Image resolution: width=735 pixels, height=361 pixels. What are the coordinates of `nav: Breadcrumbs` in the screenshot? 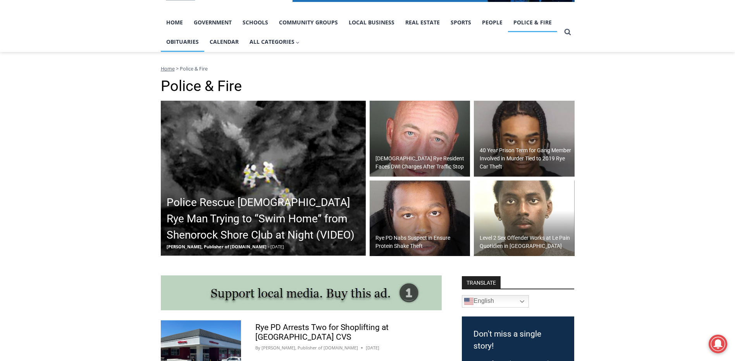 It's located at (368, 69).